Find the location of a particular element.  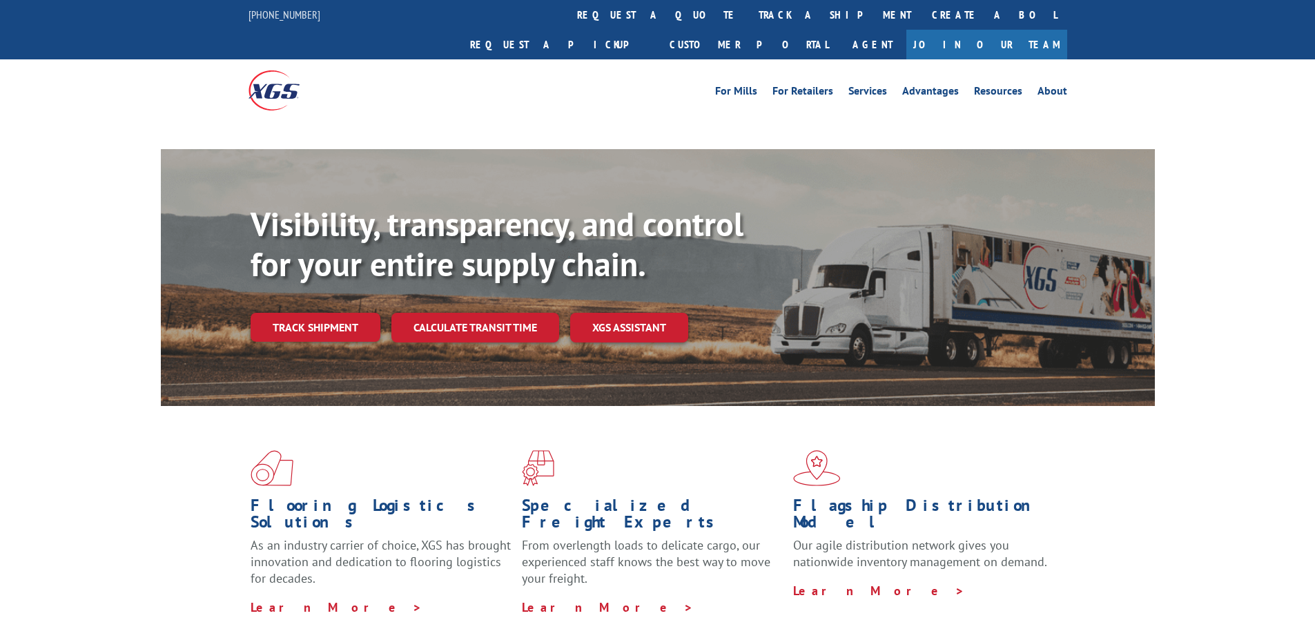

a: Advantages is located at coordinates (930, 93).